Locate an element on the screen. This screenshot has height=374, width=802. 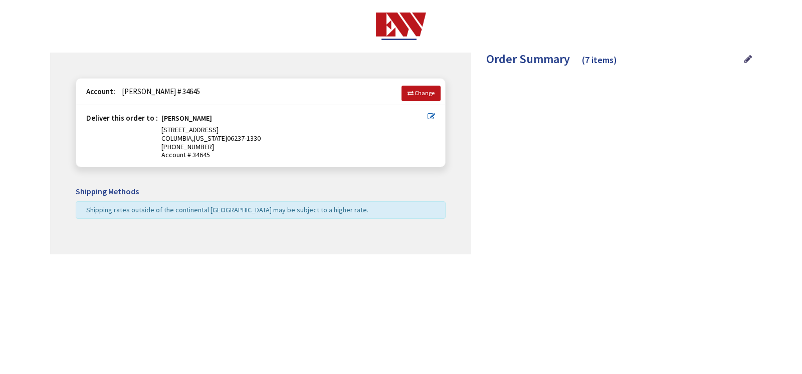
img: Electrical Wholesalers, Inc. is located at coordinates (401, 26).